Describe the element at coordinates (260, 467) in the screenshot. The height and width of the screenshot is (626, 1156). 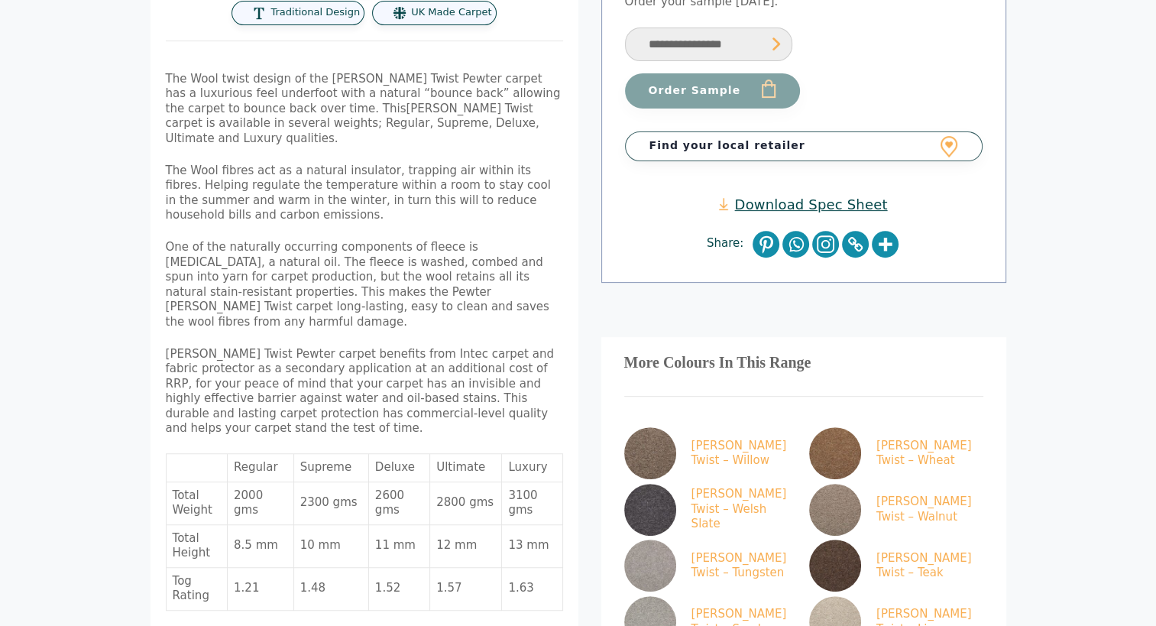
I see `td: Regular` at that location.